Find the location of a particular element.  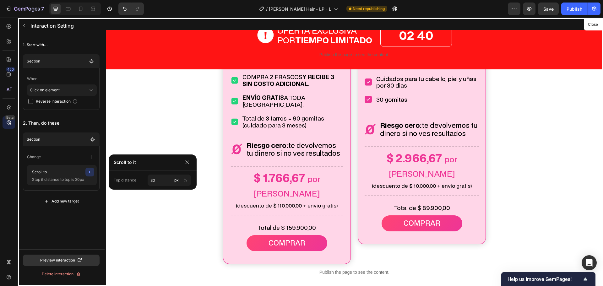

div: Open Intercom Messenger is located at coordinates (590, 263).